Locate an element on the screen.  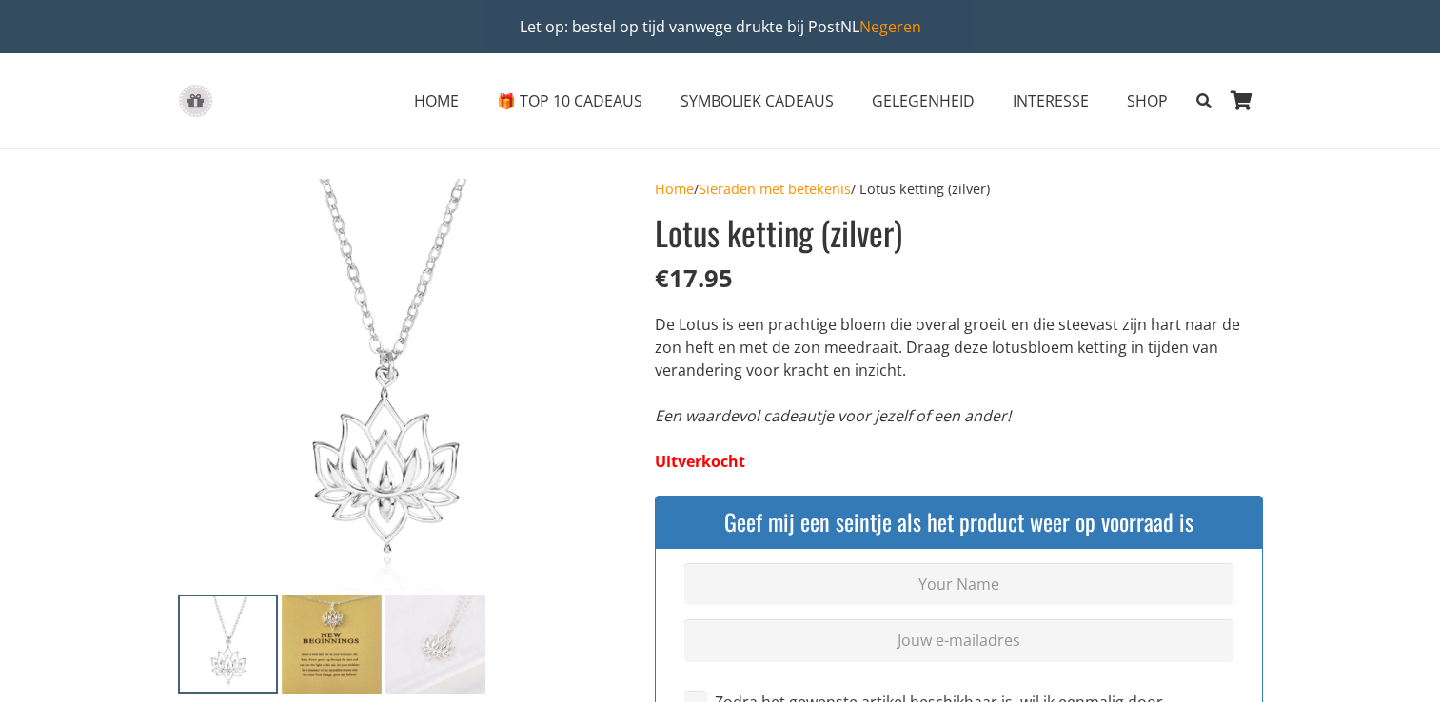
bdi: 17.95 is located at coordinates (694, 278).